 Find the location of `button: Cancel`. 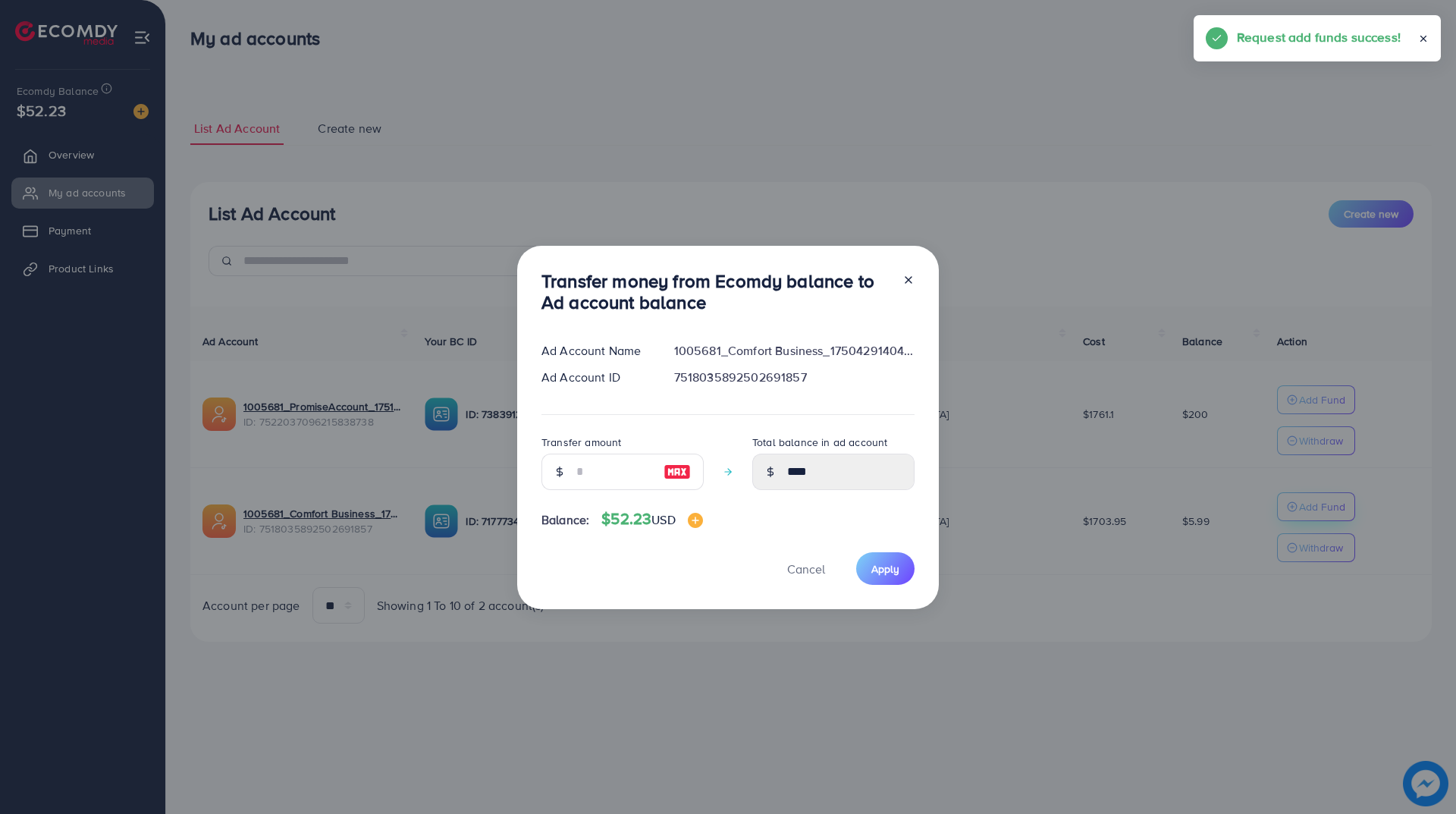

button: Cancel is located at coordinates (806, 568).